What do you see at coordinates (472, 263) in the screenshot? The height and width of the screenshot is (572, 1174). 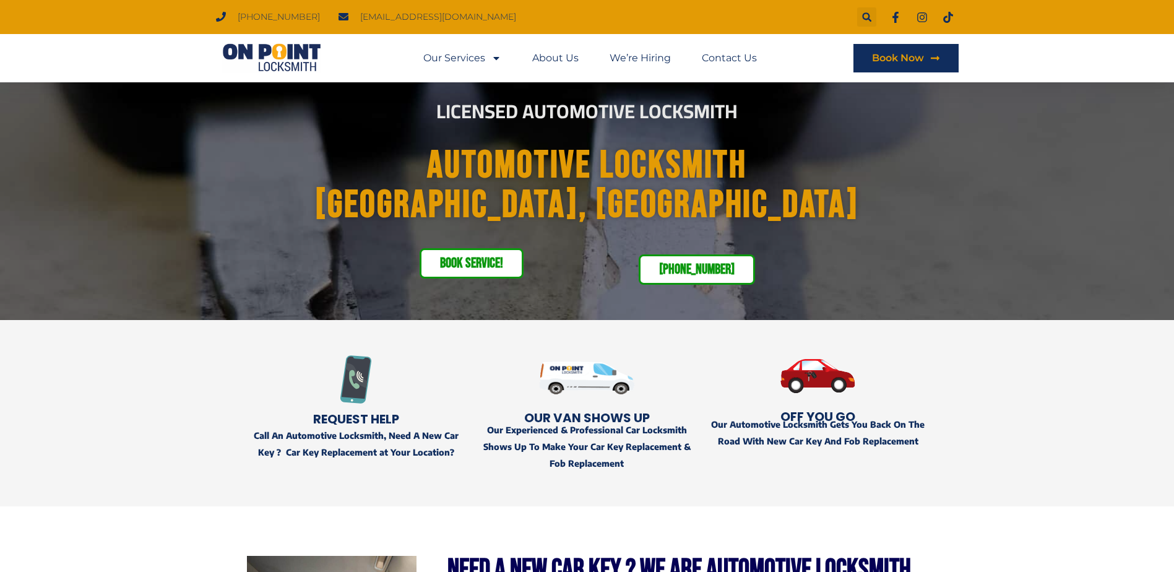 I see `span: Book service!` at bounding box center [472, 263].